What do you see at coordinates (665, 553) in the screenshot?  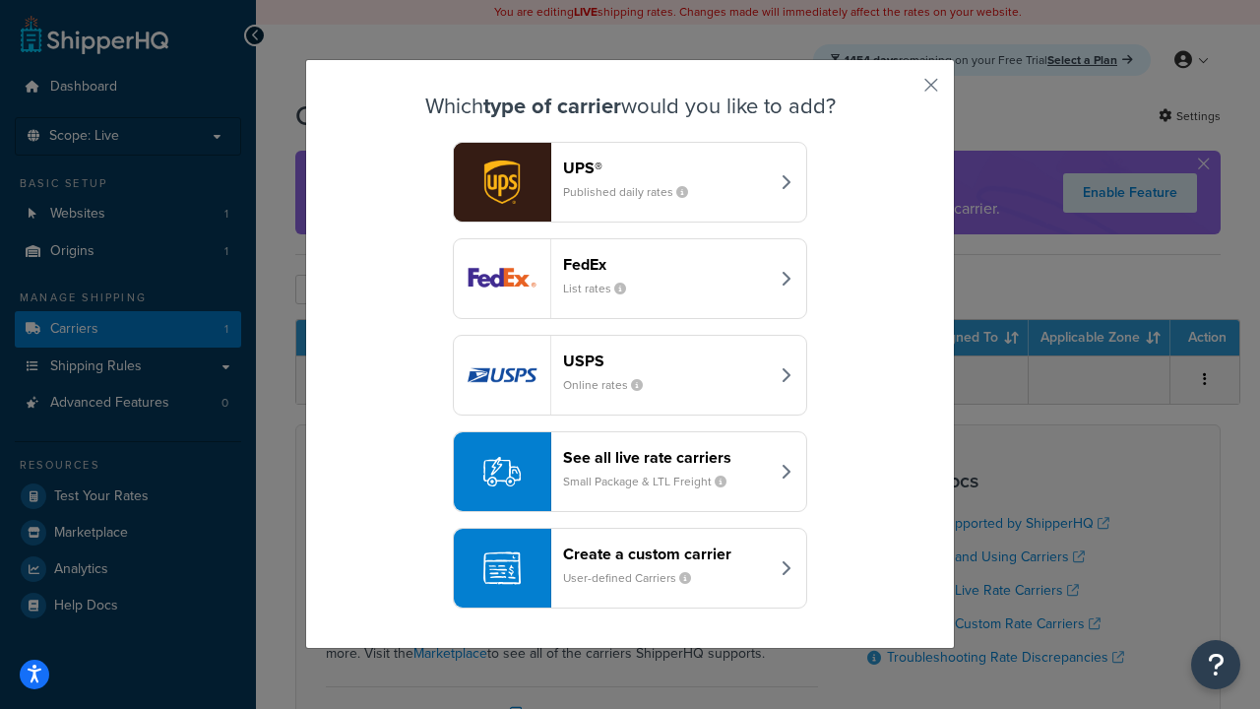 I see `header: Create a custom carrier` at bounding box center [665, 553].